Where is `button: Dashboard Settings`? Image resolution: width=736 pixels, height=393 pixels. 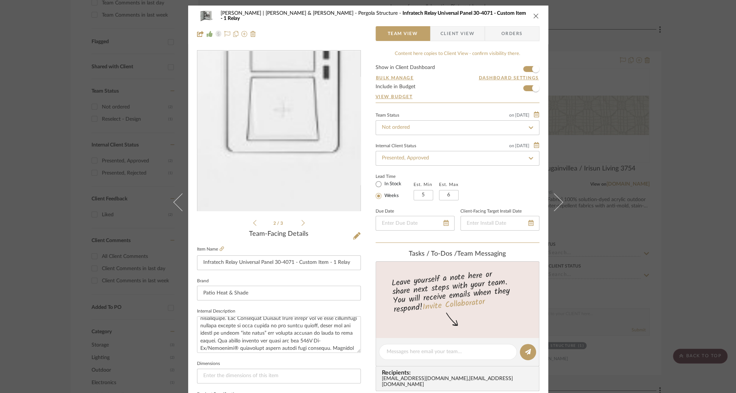 button: Dashboard Settings is located at coordinates (508, 78).